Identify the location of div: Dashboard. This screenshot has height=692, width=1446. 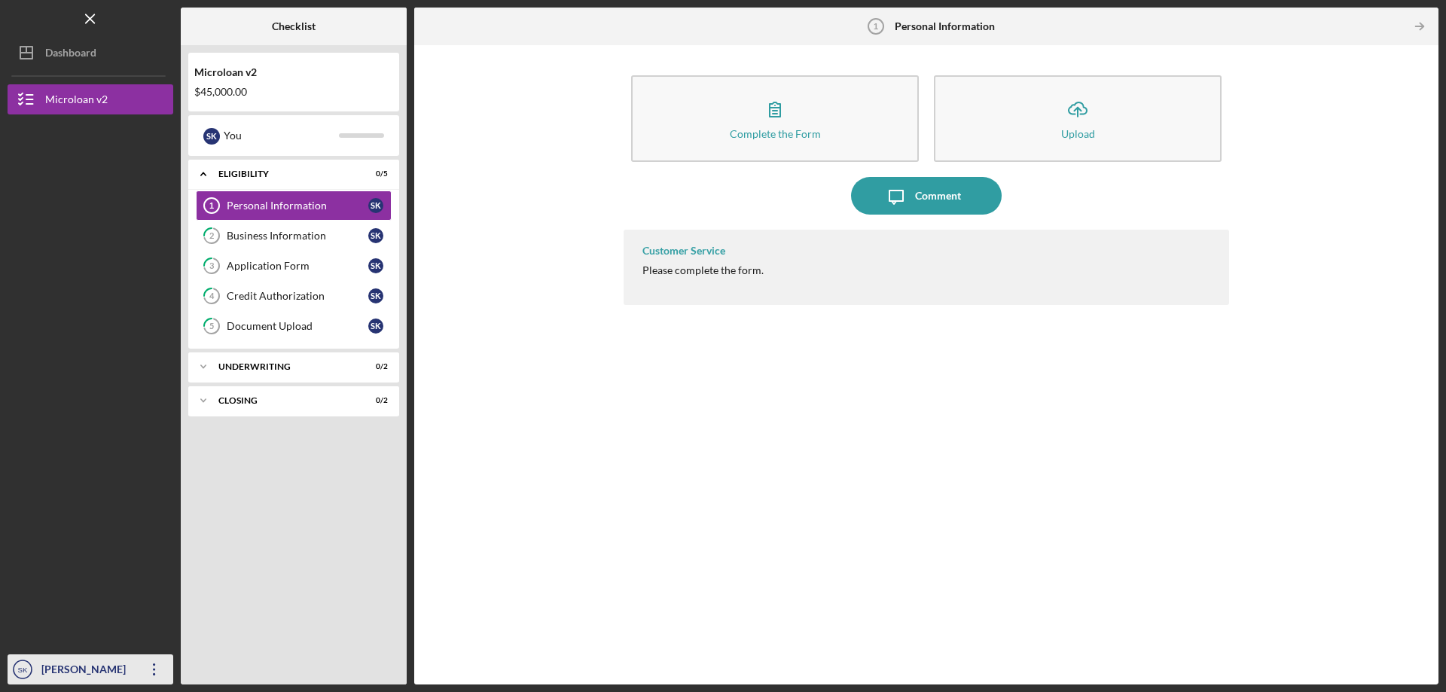
(71, 54).